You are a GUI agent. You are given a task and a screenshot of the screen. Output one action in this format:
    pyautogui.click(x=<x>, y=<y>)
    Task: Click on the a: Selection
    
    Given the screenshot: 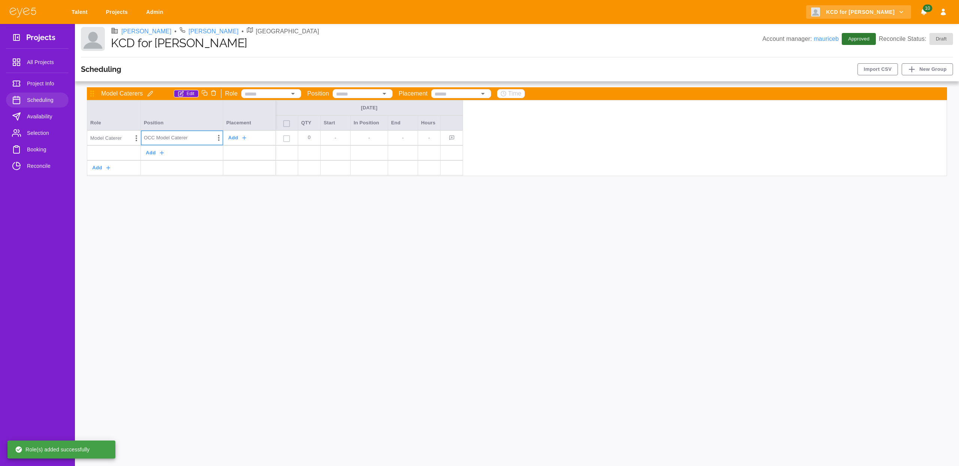 What is the action you would take?
    pyautogui.click(x=37, y=133)
    